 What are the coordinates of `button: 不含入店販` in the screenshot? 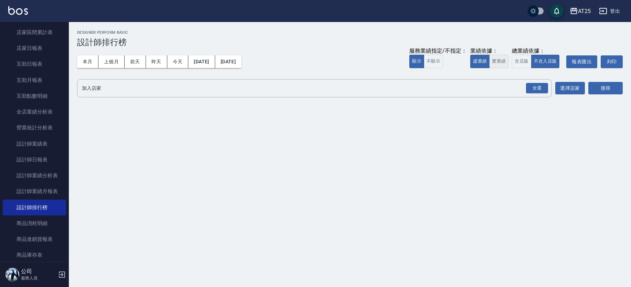 It's located at (545, 61).